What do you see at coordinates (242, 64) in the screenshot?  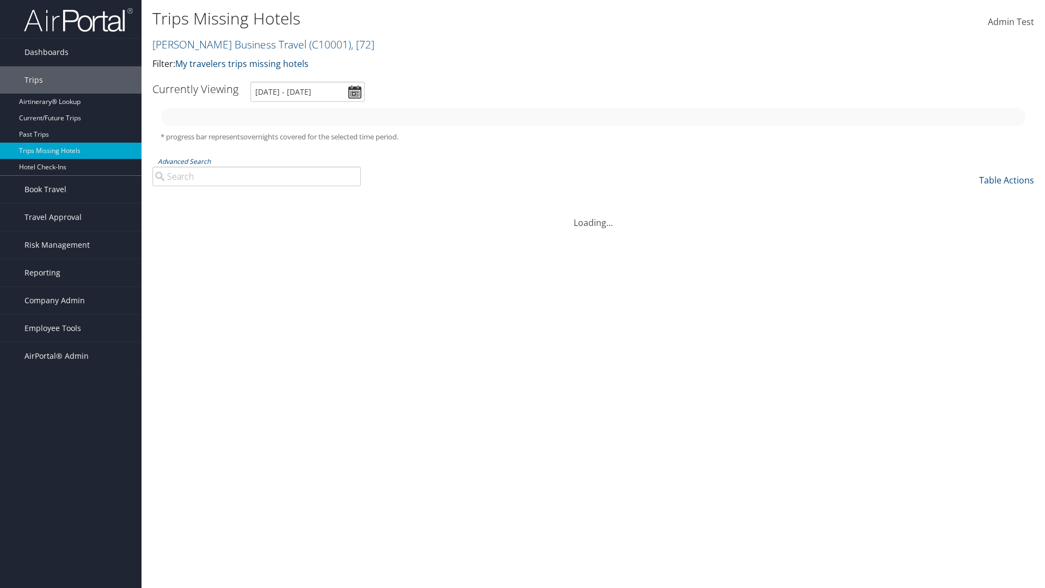 I see `a: My travelers trips missing hotels` at bounding box center [242, 64].